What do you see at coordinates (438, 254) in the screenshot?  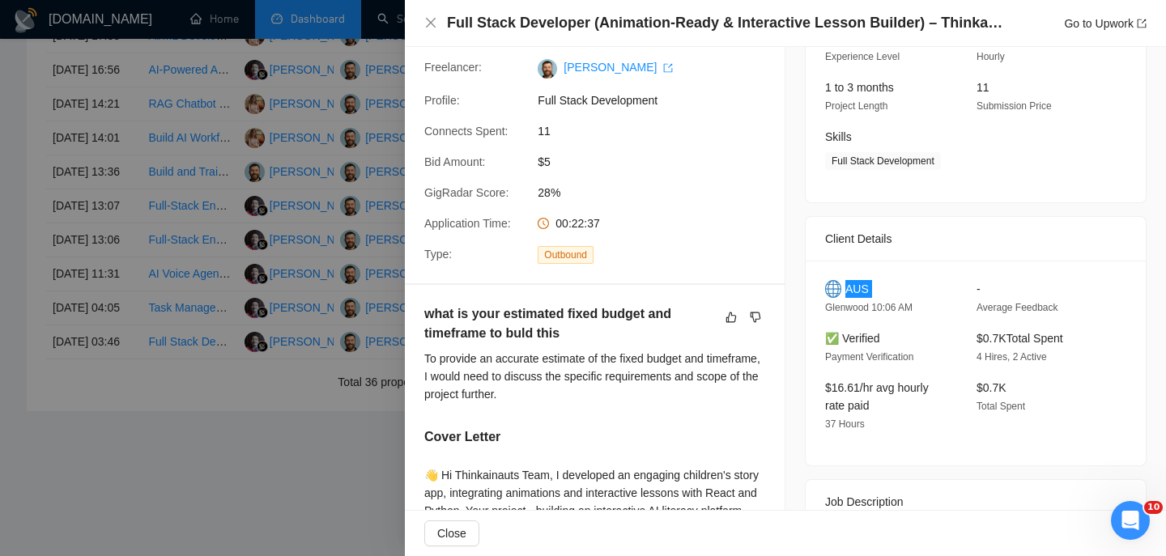 I see `span: Type:` at bounding box center [438, 254].